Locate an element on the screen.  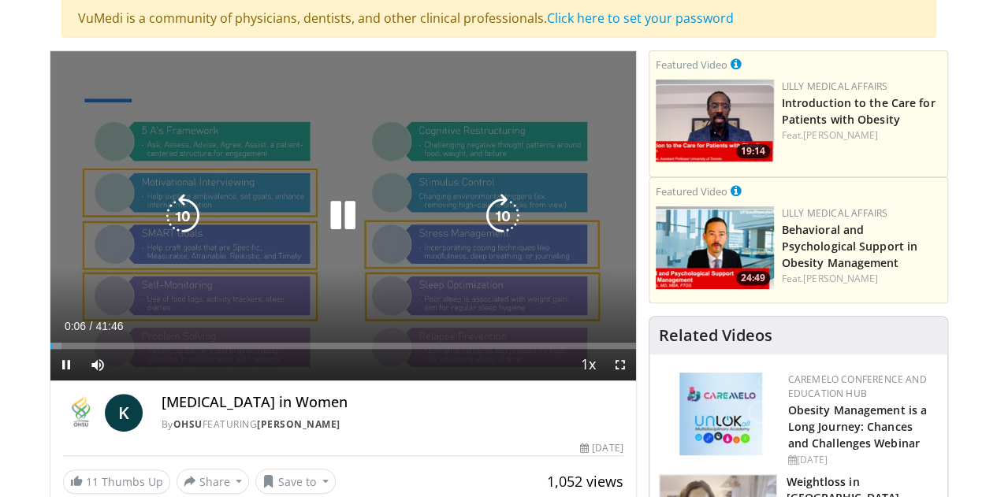
button: Share is located at coordinates (213, 482).